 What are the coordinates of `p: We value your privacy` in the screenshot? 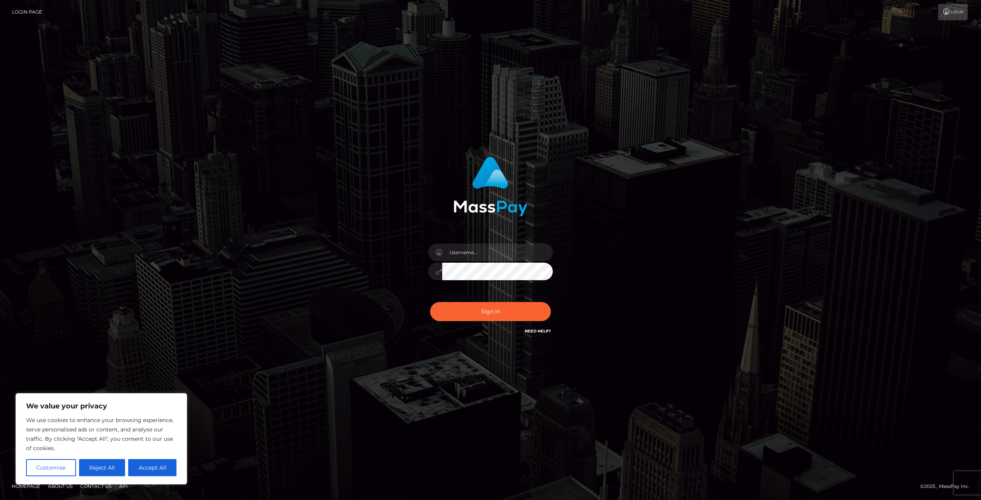 It's located at (101, 406).